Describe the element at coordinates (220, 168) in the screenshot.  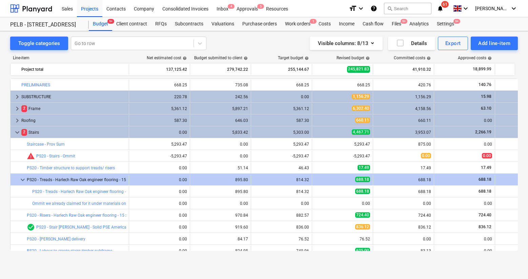
I see `div: 51.14` at that location.